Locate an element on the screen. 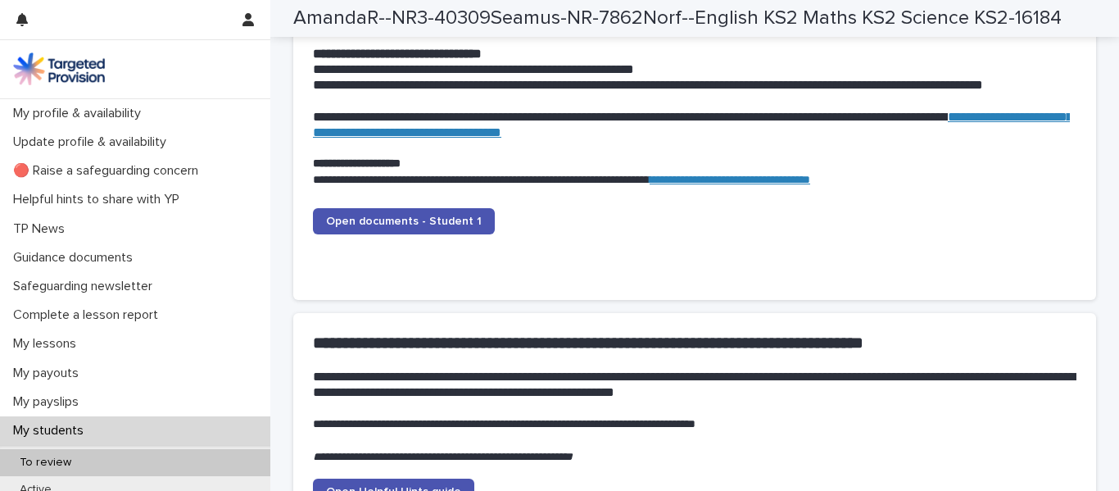 The height and width of the screenshot is (491, 1119). p: Safeguarding newsletter is located at coordinates (86, 286).